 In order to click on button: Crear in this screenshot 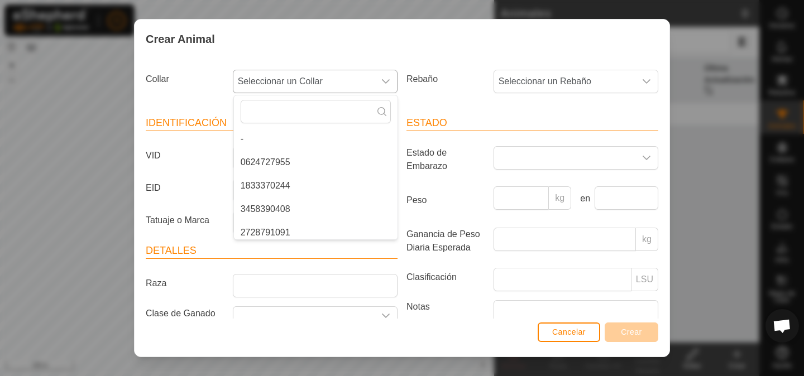, I will do `click(631, 332)`.